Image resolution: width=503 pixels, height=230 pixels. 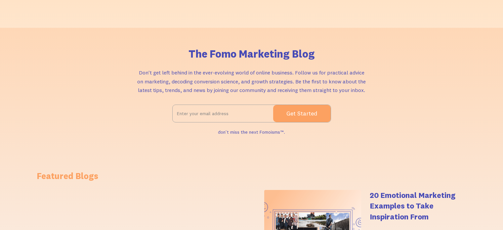 I want to click on input: Enter your email address, so click(x=223, y=113).